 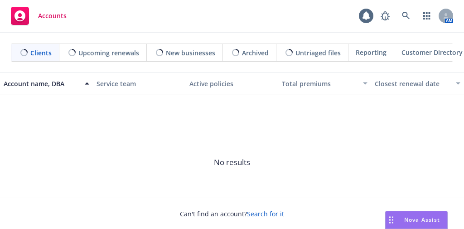 What do you see at coordinates (255, 53) in the screenshot?
I see `span: Archived` at bounding box center [255, 53].